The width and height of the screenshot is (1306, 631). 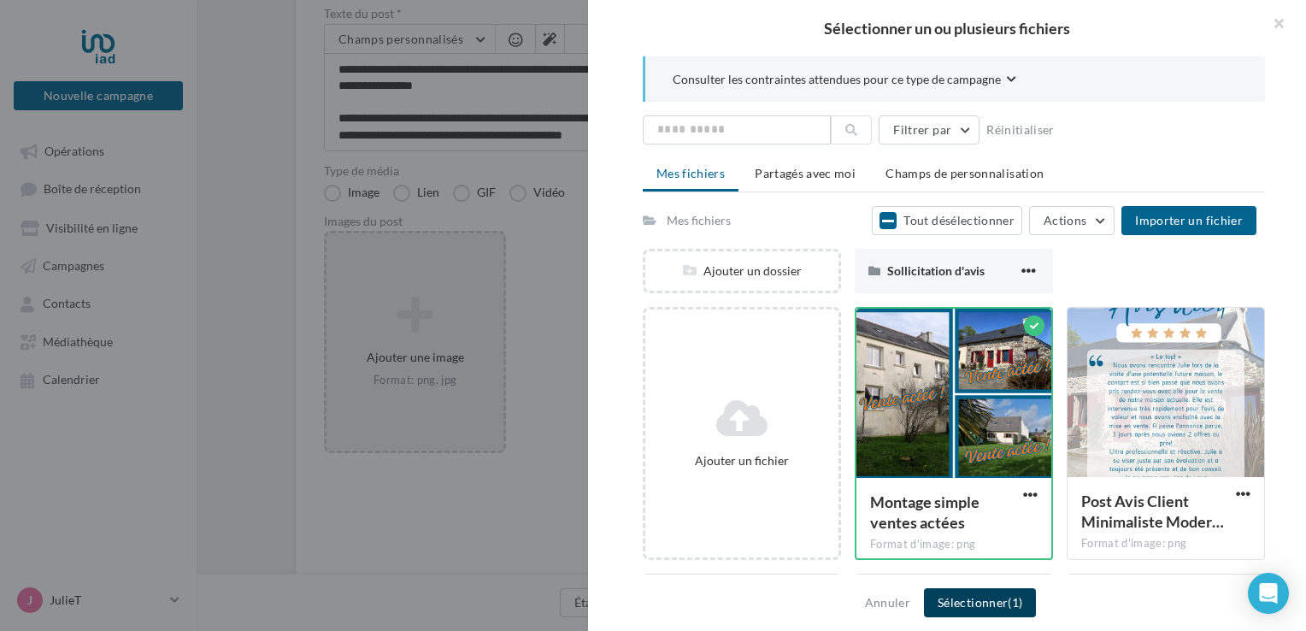 What do you see at coordinates (947, 28) in the screenshot?
I see `h2: Sélectionner un ou plusieurs fichiers` at bounding box center [947, 28].